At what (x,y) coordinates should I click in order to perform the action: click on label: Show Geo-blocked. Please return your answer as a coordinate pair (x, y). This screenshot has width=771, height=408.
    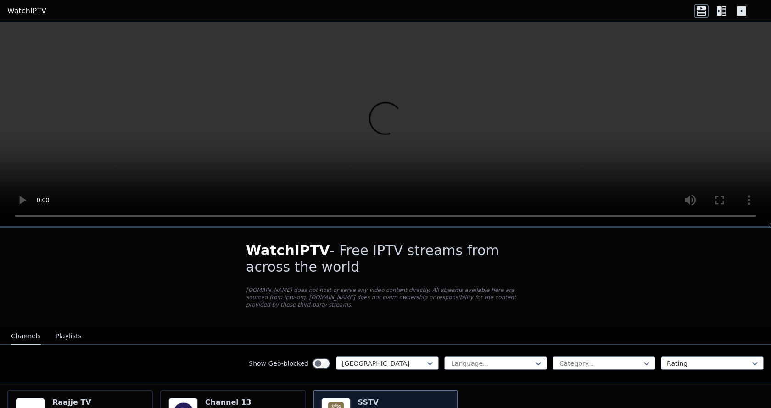
    Looking at the image, I should click on (279, 363).